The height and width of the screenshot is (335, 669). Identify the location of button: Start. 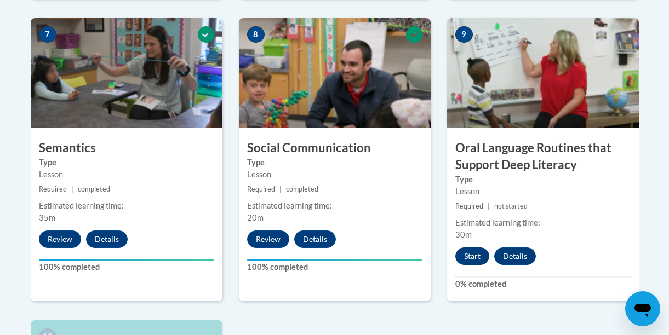
(472, 256).